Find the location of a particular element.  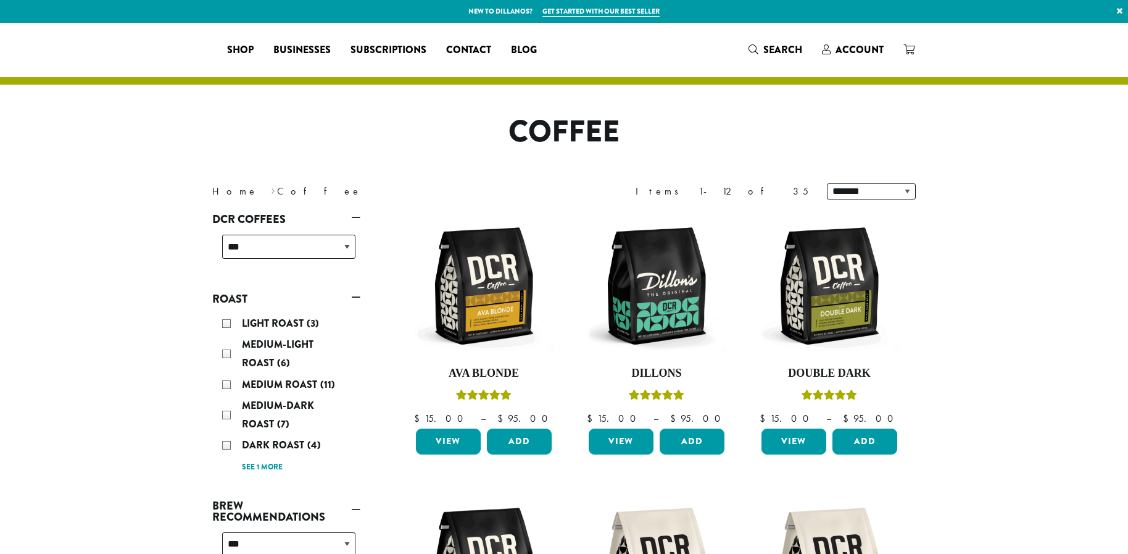

a: Get started with our best seller is located at coordinates (601, 11).